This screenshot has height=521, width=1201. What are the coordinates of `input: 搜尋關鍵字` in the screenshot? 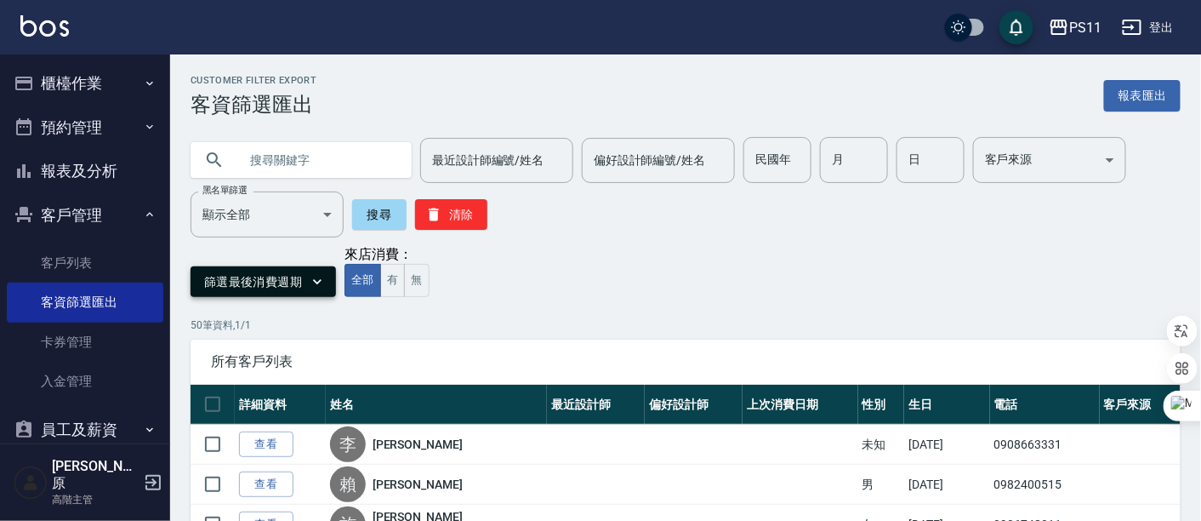 It's located at (318, 160).